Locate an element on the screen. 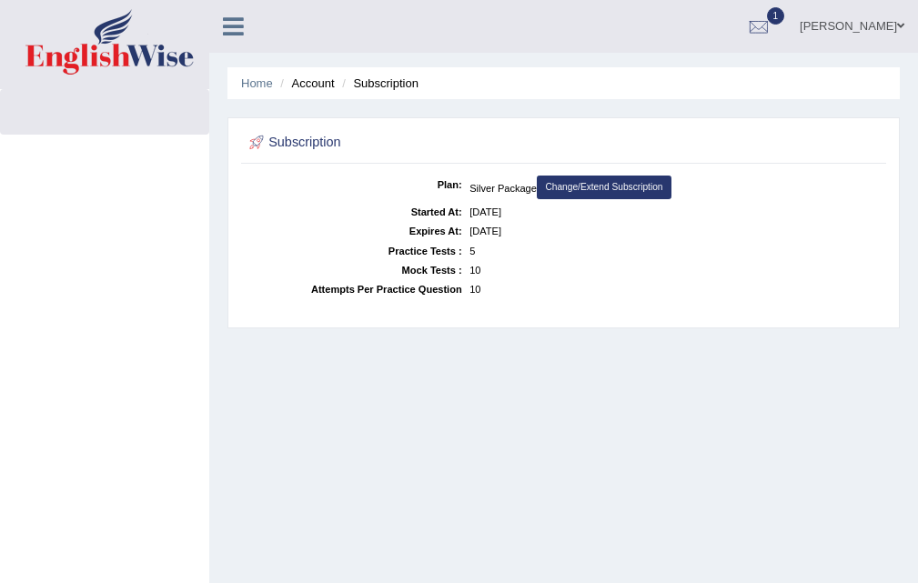 The width and height of the screenshot is (918, 583). li: Account is located at coordinates (305, 83).